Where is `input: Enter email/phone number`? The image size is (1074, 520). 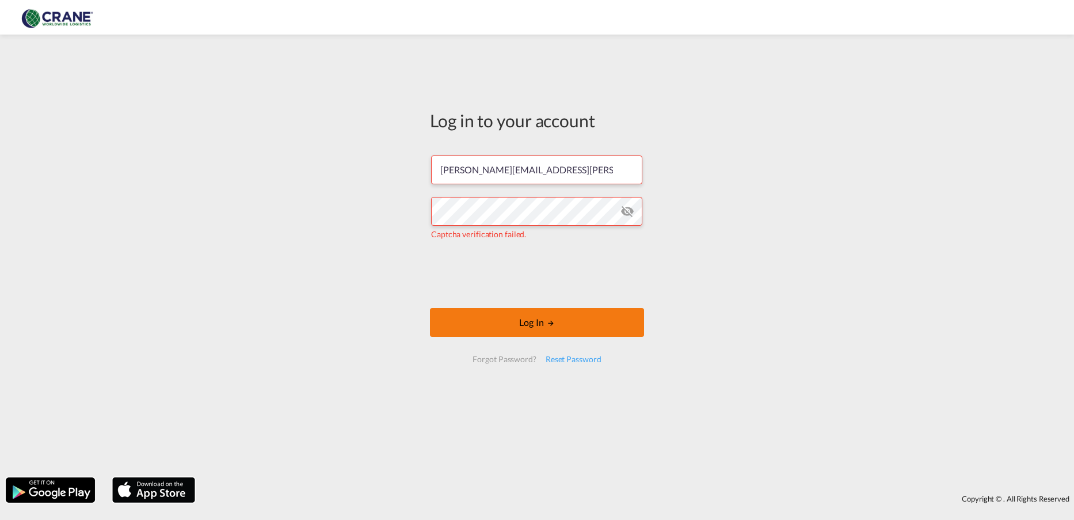
input: Enter email/phone number is located at coordinates (536, 170).